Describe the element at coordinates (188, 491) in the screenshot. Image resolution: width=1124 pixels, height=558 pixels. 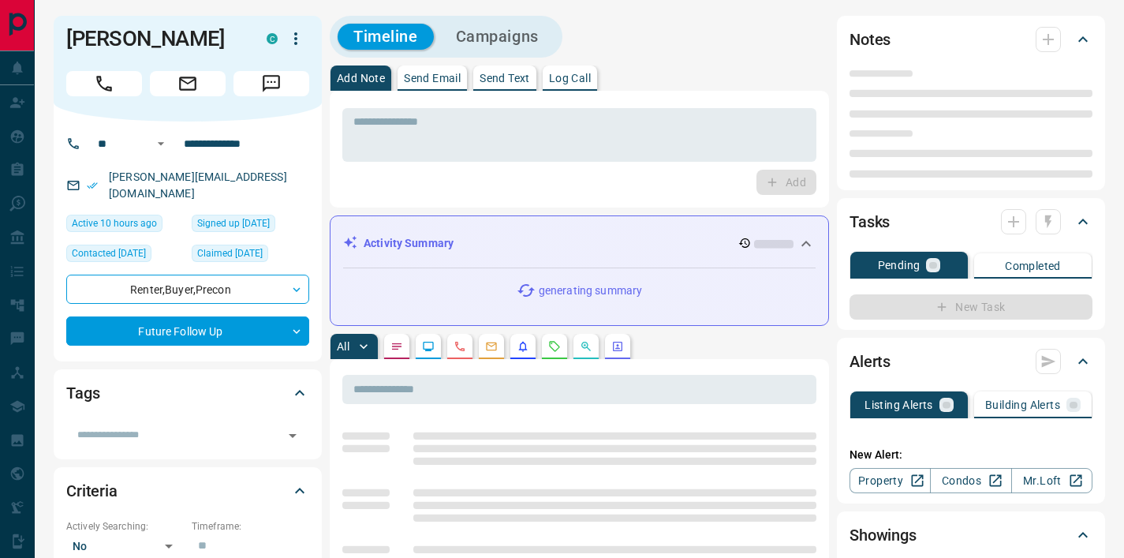
I see `div: Criteria` at that location.